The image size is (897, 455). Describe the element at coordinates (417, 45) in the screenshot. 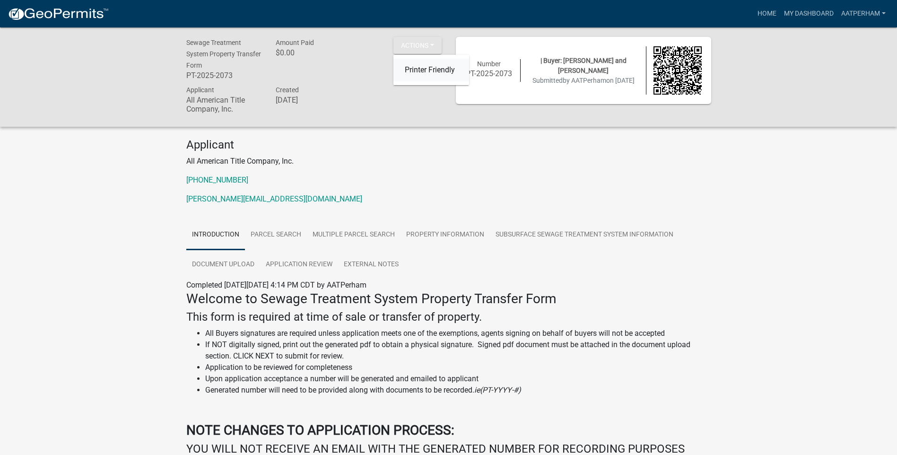

I see `button: Actions` at that location.